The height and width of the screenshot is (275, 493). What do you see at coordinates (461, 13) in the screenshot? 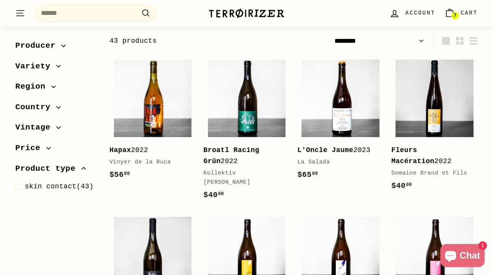
I see `a: Cart` at bounding box center [461, 13].